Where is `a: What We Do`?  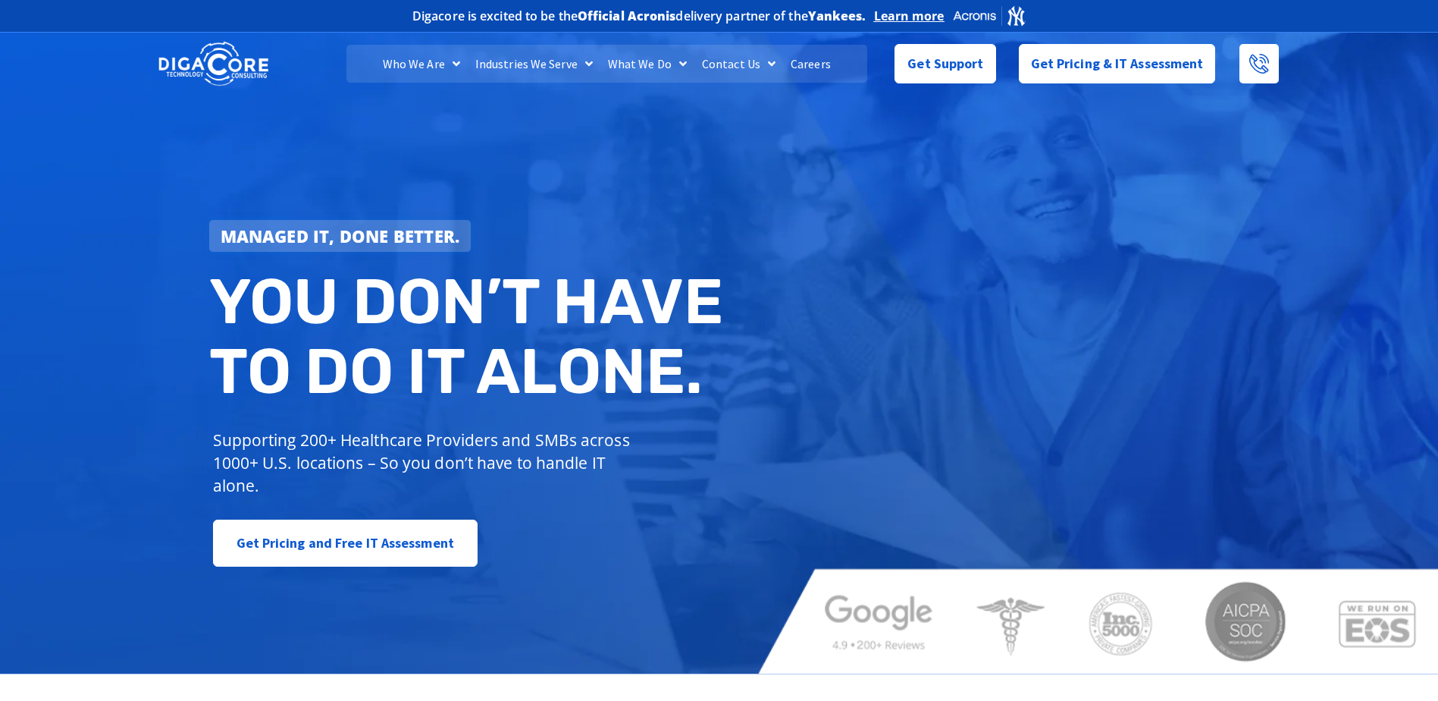 a: What We Do is located at coordinates (648, 64).